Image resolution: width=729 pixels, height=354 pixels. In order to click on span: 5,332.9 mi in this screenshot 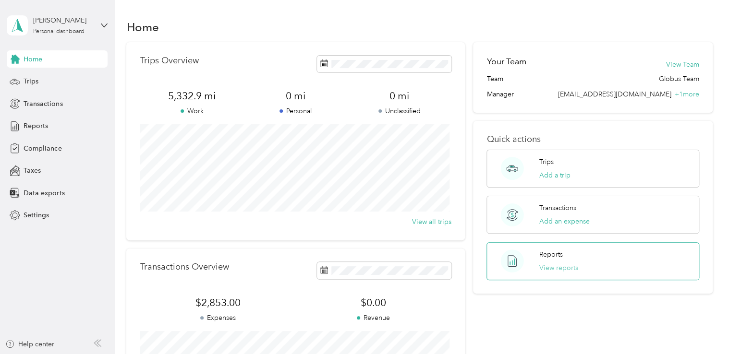, I will do `click(192, 96)`.